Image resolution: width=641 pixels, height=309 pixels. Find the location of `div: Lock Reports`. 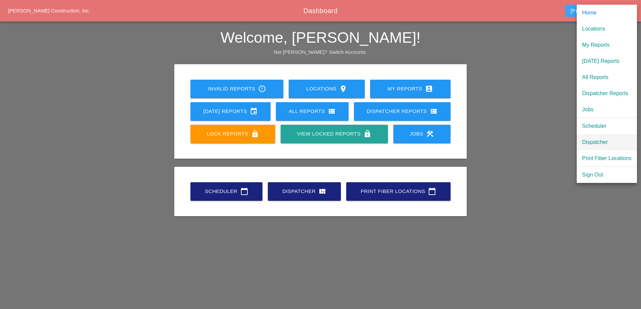

div: Lock Reports is located at coordinates (233, 134).